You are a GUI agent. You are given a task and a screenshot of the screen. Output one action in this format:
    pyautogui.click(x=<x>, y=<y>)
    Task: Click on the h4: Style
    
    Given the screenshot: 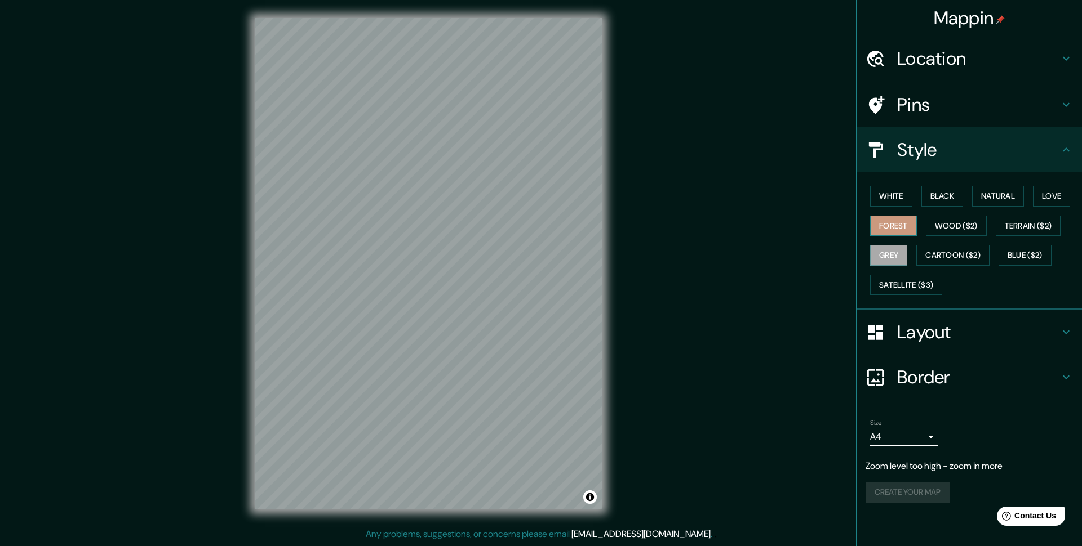 What is the action you would take?
    pyautogui.click(x=978, y=150)
    